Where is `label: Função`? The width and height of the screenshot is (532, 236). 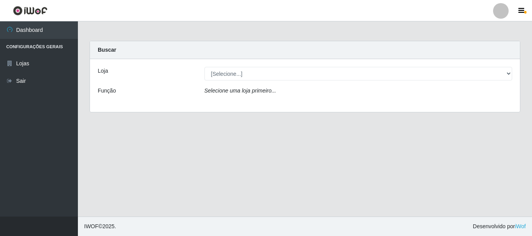 label: Função is located at coordinates (107, 91).